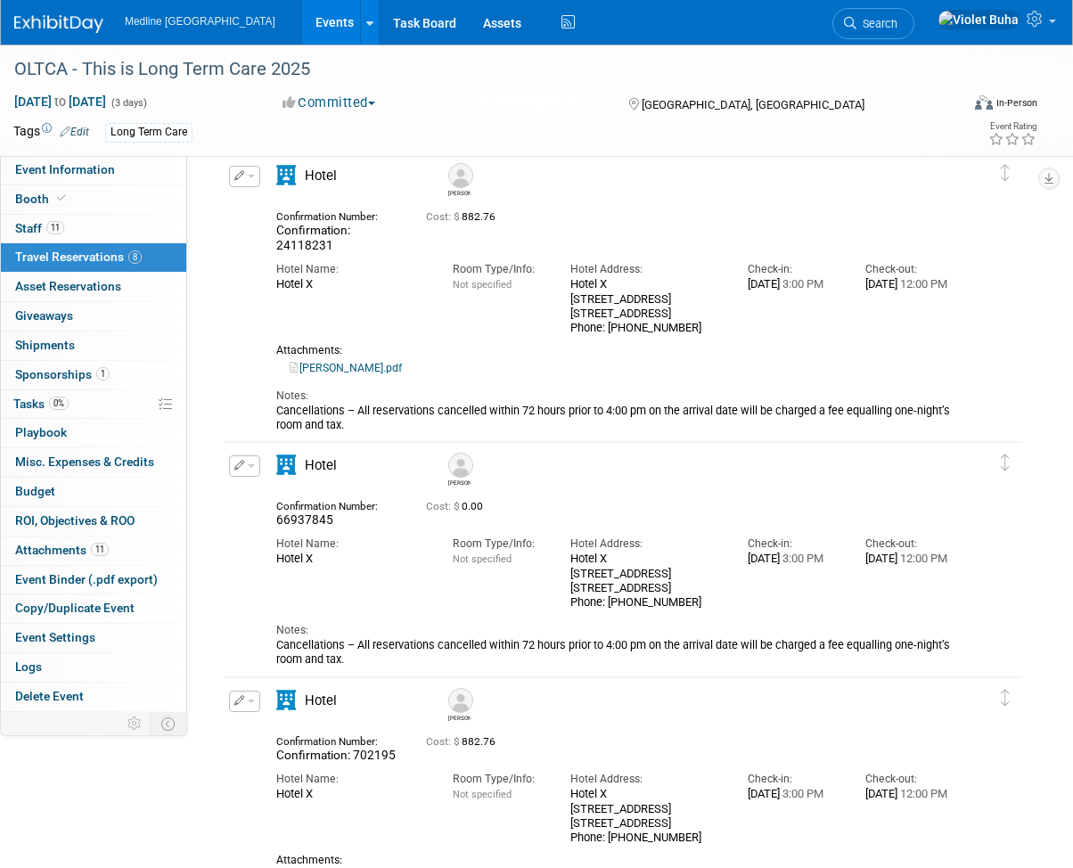  Describe the element at coordinates (135, 723) in the screenshot. I see `td: Personalize Event Tab Strip` at that location.